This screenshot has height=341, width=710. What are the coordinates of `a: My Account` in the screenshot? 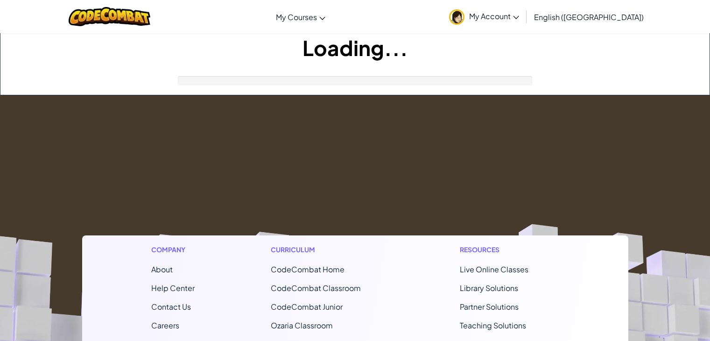 It's located at (484, 16).